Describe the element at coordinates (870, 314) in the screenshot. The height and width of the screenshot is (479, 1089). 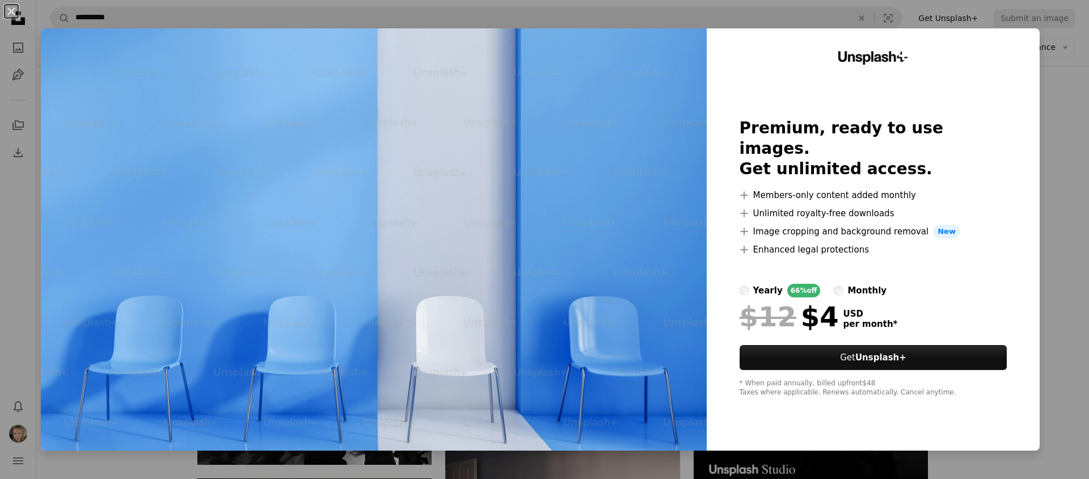
I see `span: USD` at that location.